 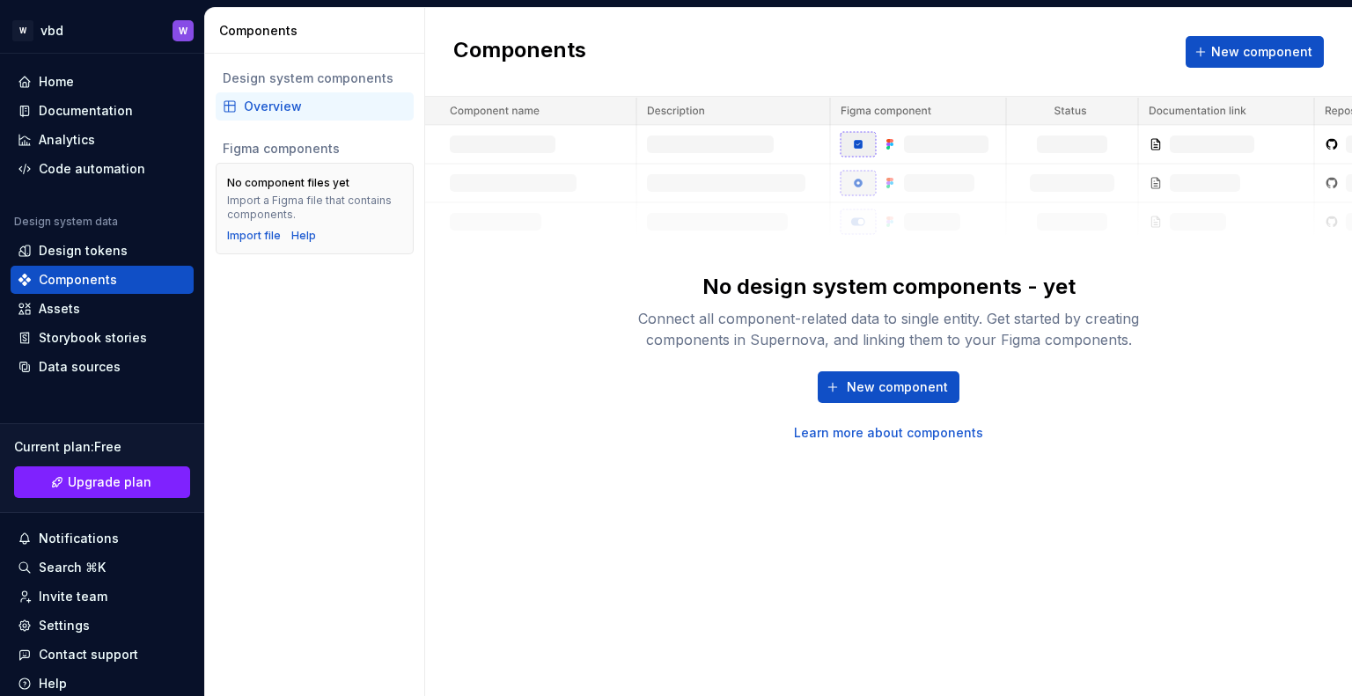 I want to click on div: Design tokens, so click(x=83, y=251).